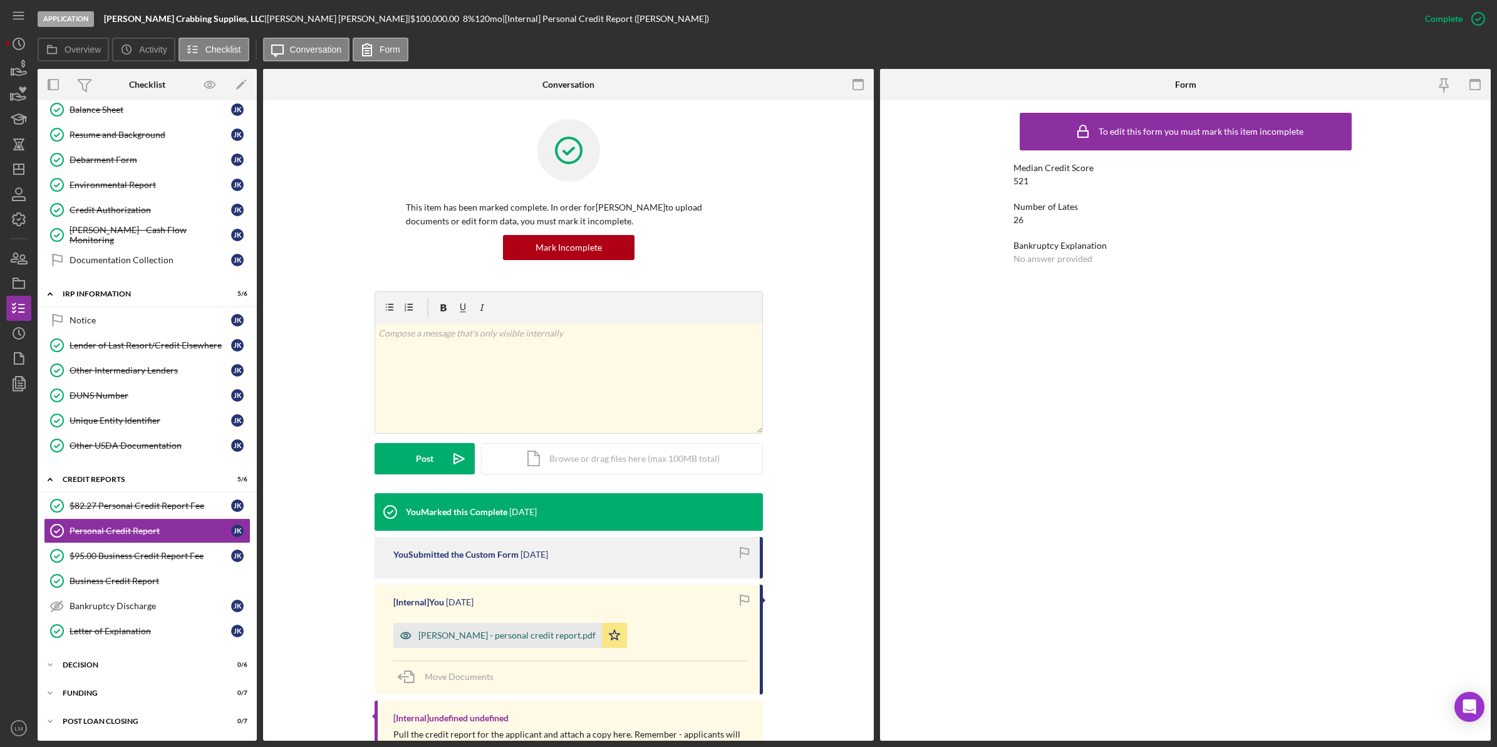 The height and width of the screenshot is (747, 1497). What do you see at coordinates (147, 210) in the screenshot?
I see `a: Credit AuthorizationJK` at bounding box center [147, 210].